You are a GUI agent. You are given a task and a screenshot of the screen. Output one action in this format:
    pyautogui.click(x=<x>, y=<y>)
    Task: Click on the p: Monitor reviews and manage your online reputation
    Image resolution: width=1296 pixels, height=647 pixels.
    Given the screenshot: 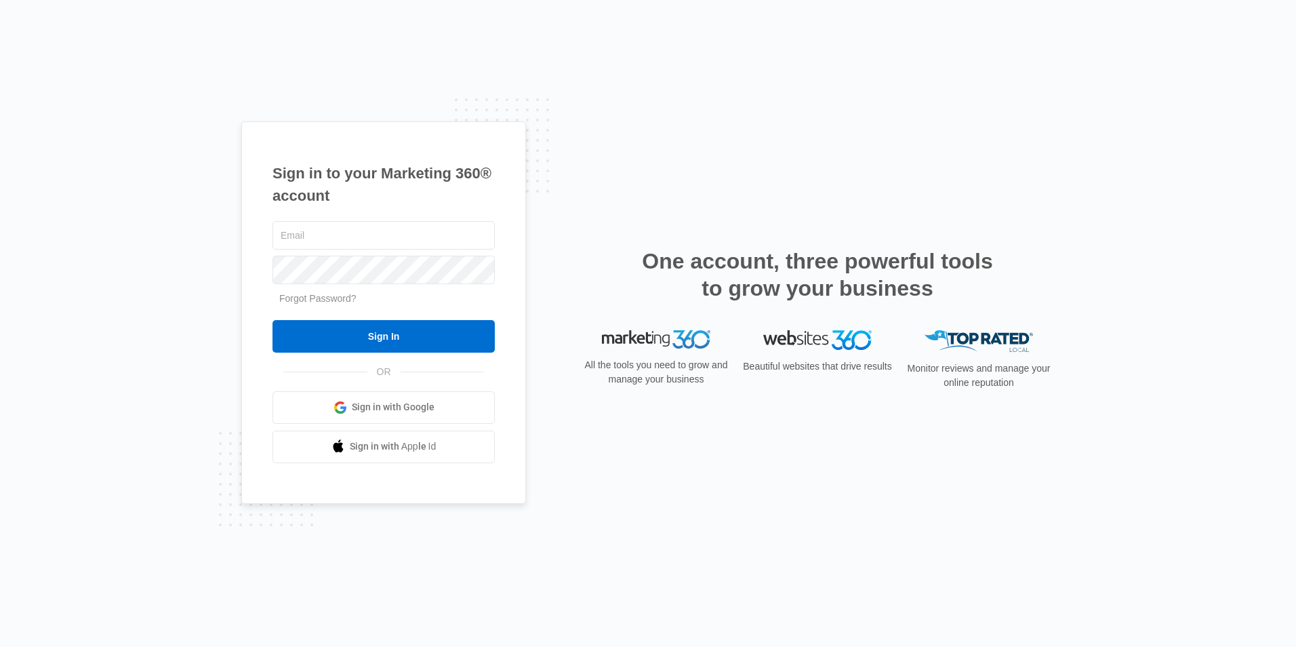 What is the action you would take?
    pyautogui.click(x=979, y=376)
    